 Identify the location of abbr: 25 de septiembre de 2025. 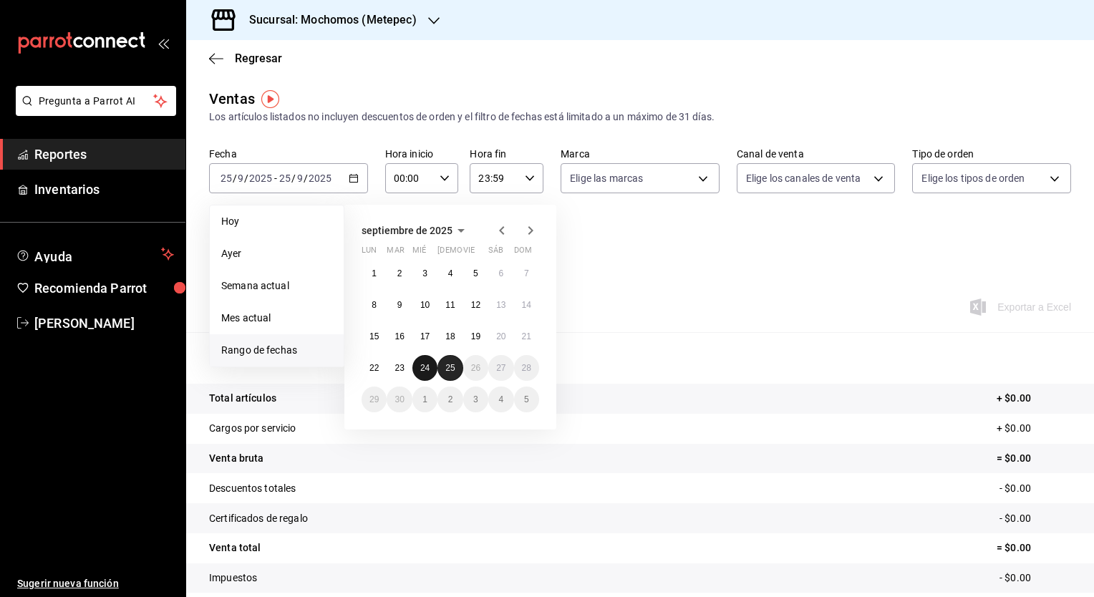
(450, 368).